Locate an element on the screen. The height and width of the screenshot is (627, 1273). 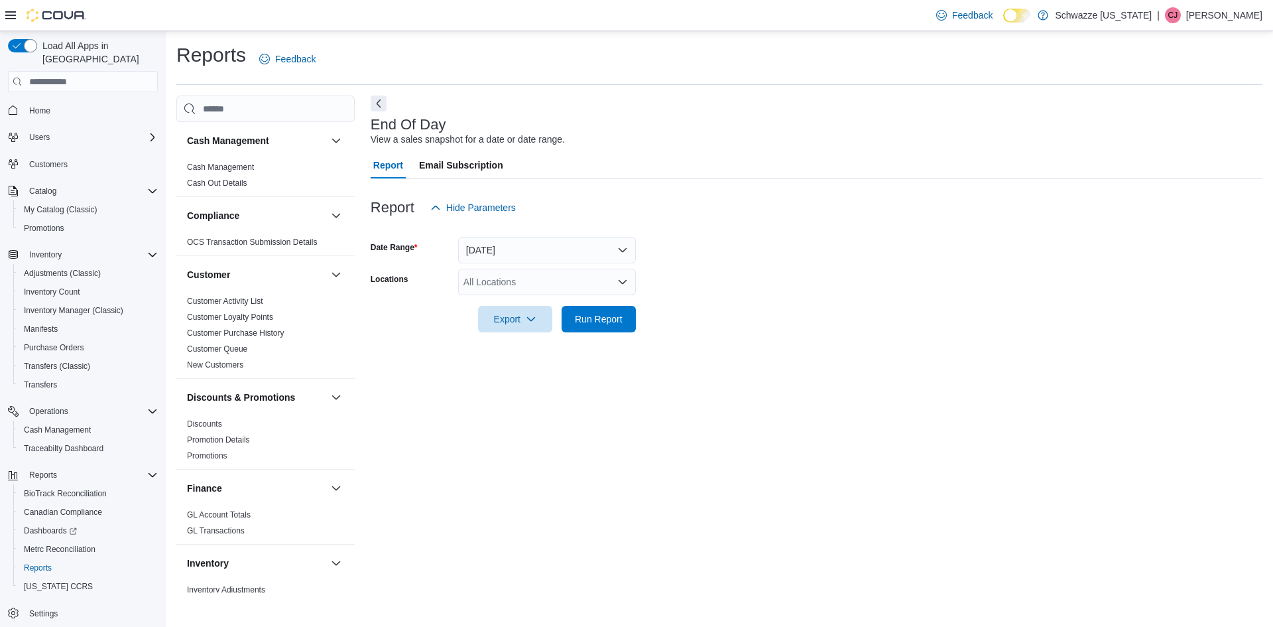
a: Metrc Reconciliation is located at coordinates (60, 549).